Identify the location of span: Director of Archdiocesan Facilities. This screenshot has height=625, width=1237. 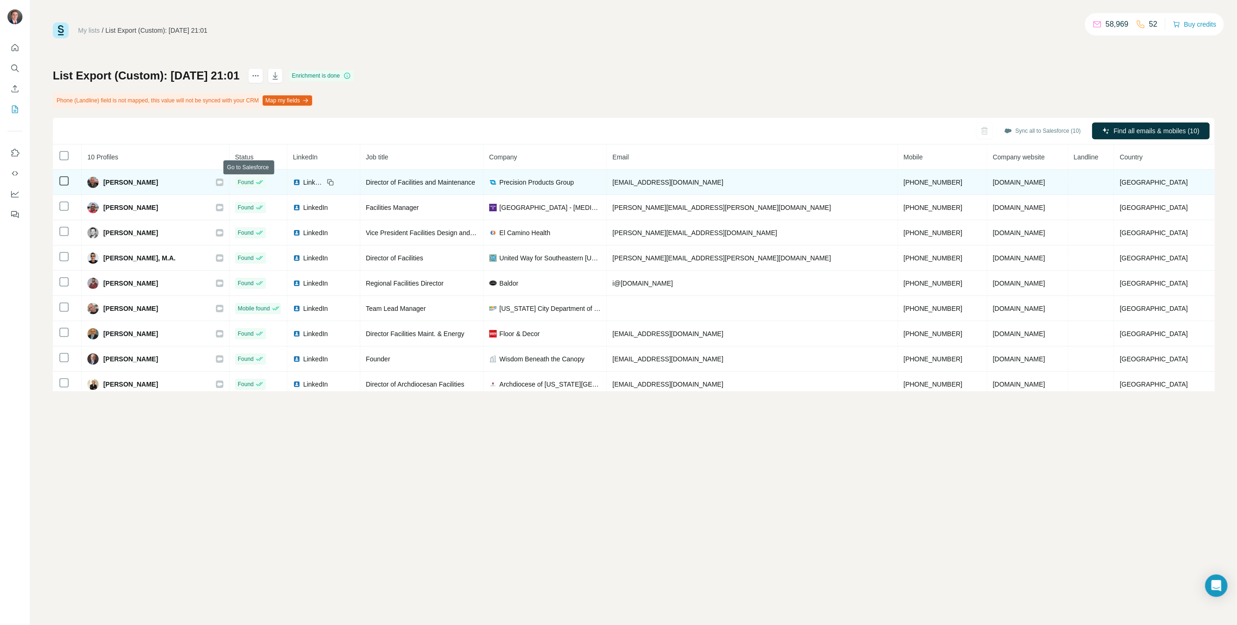
(415, 384).